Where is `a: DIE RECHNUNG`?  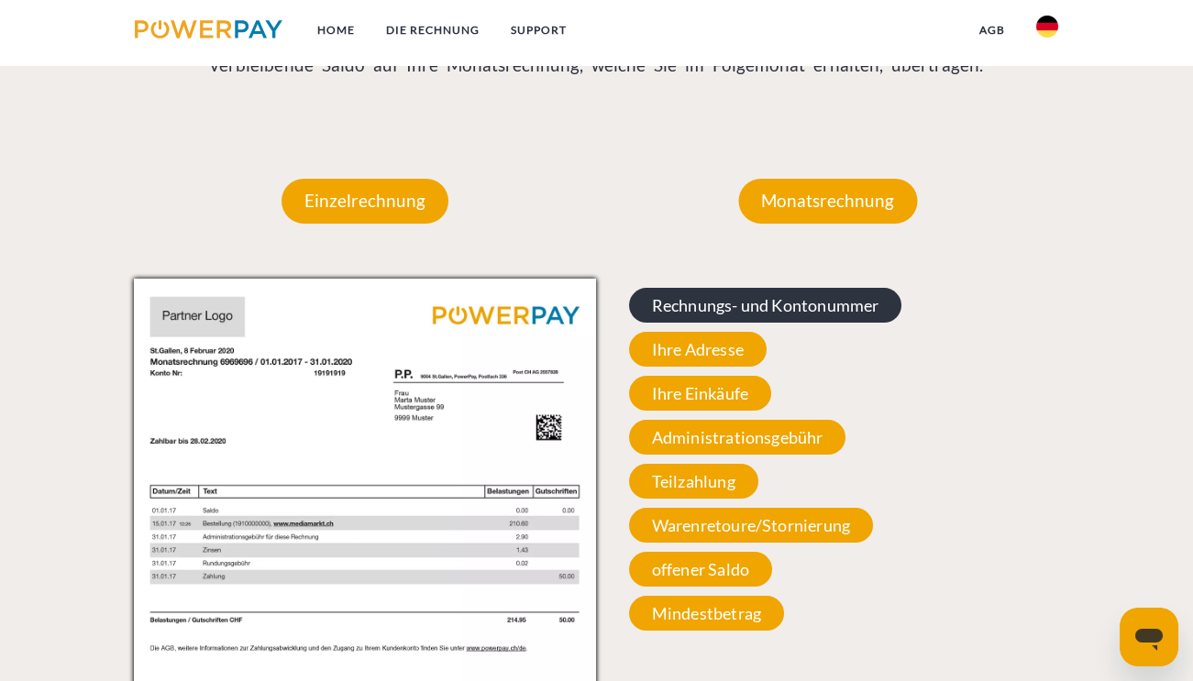
a: DIE RECHNUNG is located at coordinates (433, 30).